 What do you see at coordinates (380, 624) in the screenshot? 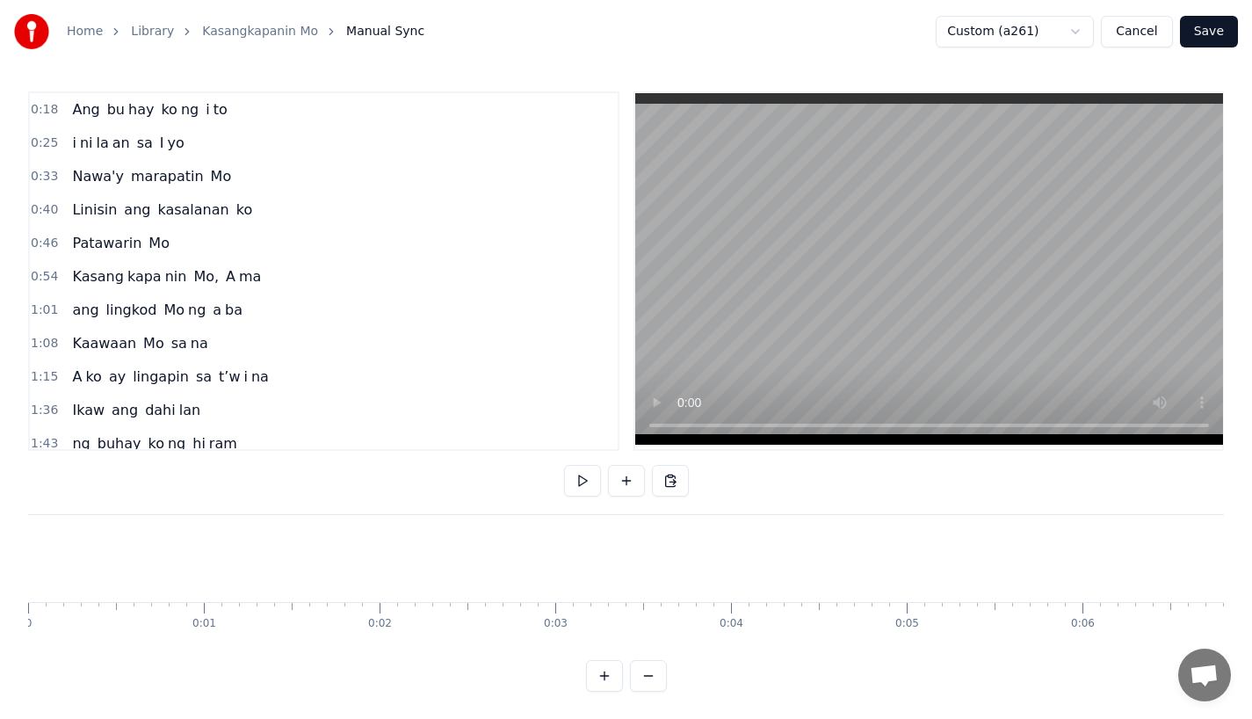
I see `div: 0:02` at bounding box center [380, 624].